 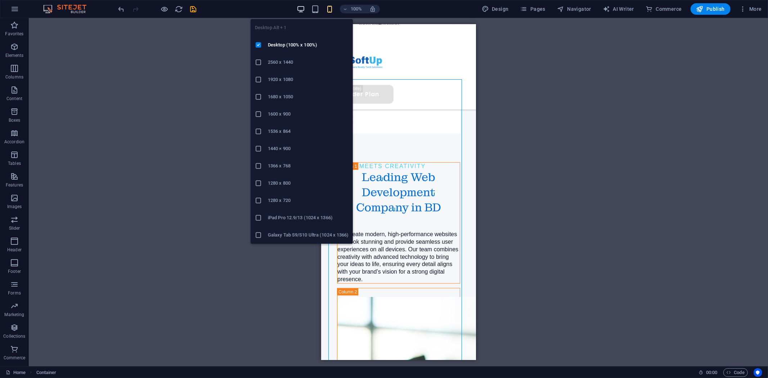 I want to click on h6: 1280 x 800, so click(x=308, y=183).